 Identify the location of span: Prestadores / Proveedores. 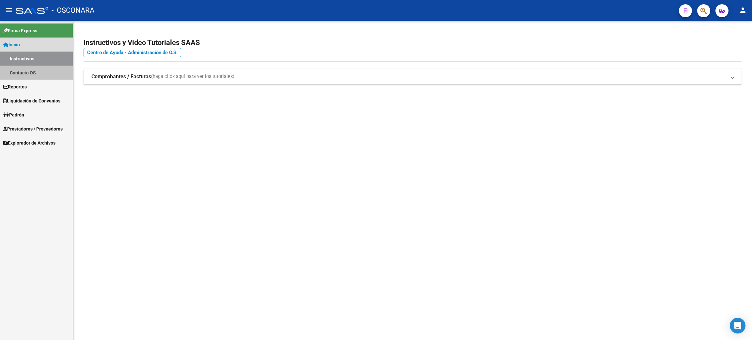
(33, 129).